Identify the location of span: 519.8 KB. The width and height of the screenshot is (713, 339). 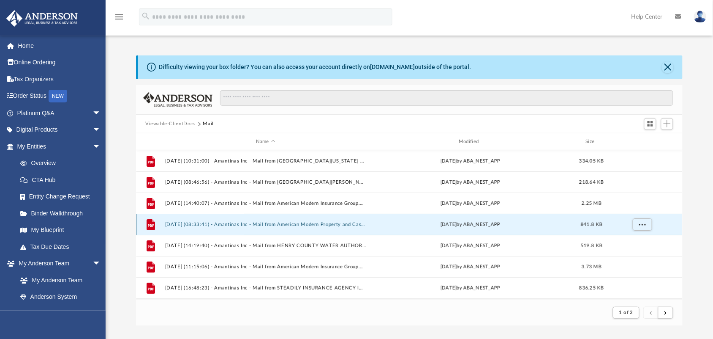
(592, 245).